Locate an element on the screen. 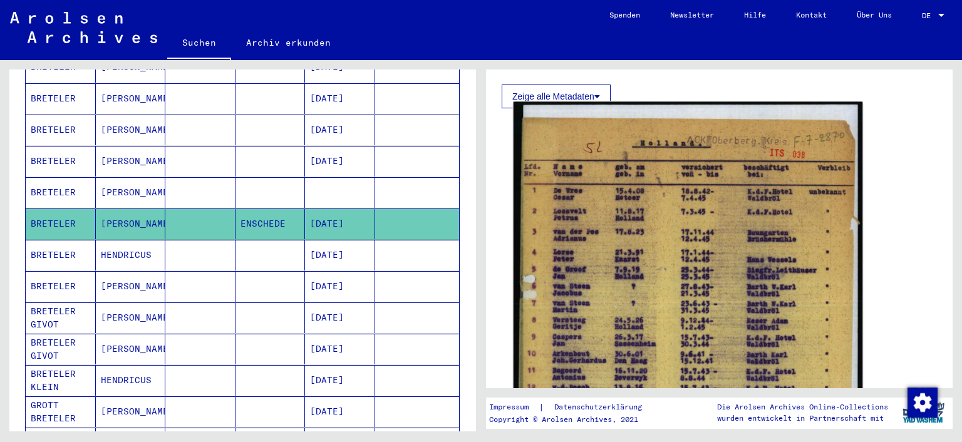 The height and width of the screenshot is (442, 962). p: wurden entwickelt in Partnerschaft mit is located at coordinates (803, 419).